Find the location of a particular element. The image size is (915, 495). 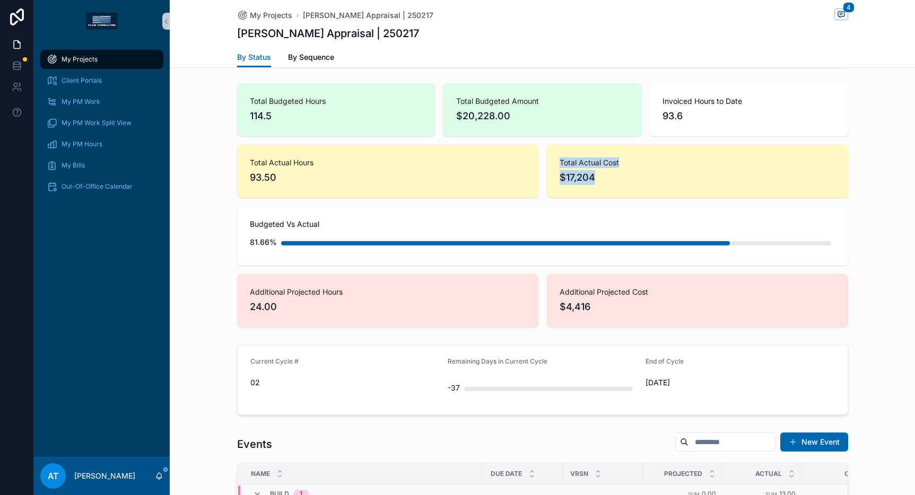

span: Client Portals is located at coordinates (82, 81).